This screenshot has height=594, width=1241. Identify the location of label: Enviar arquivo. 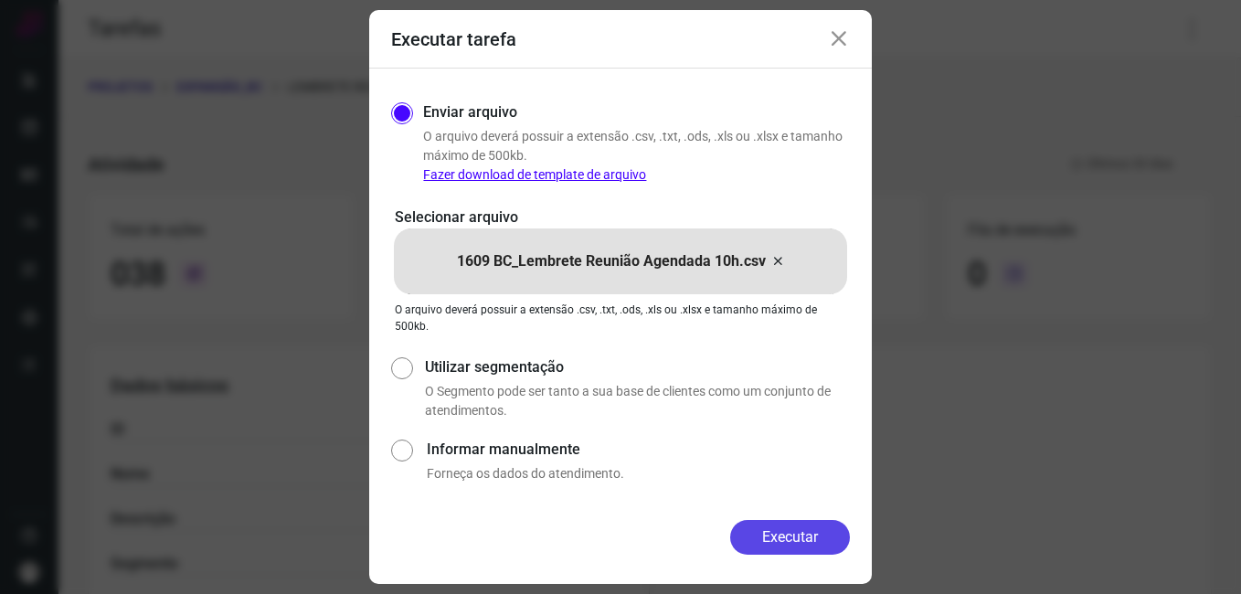
(470, 112).